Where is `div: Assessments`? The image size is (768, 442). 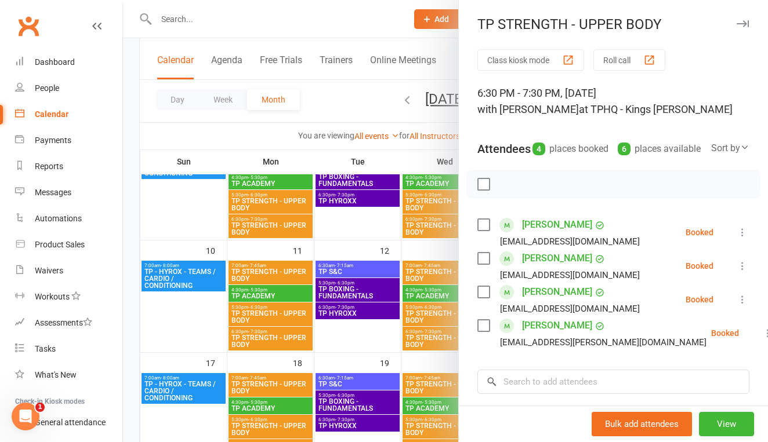 div: Assessments is located at coordinates (63, 323).